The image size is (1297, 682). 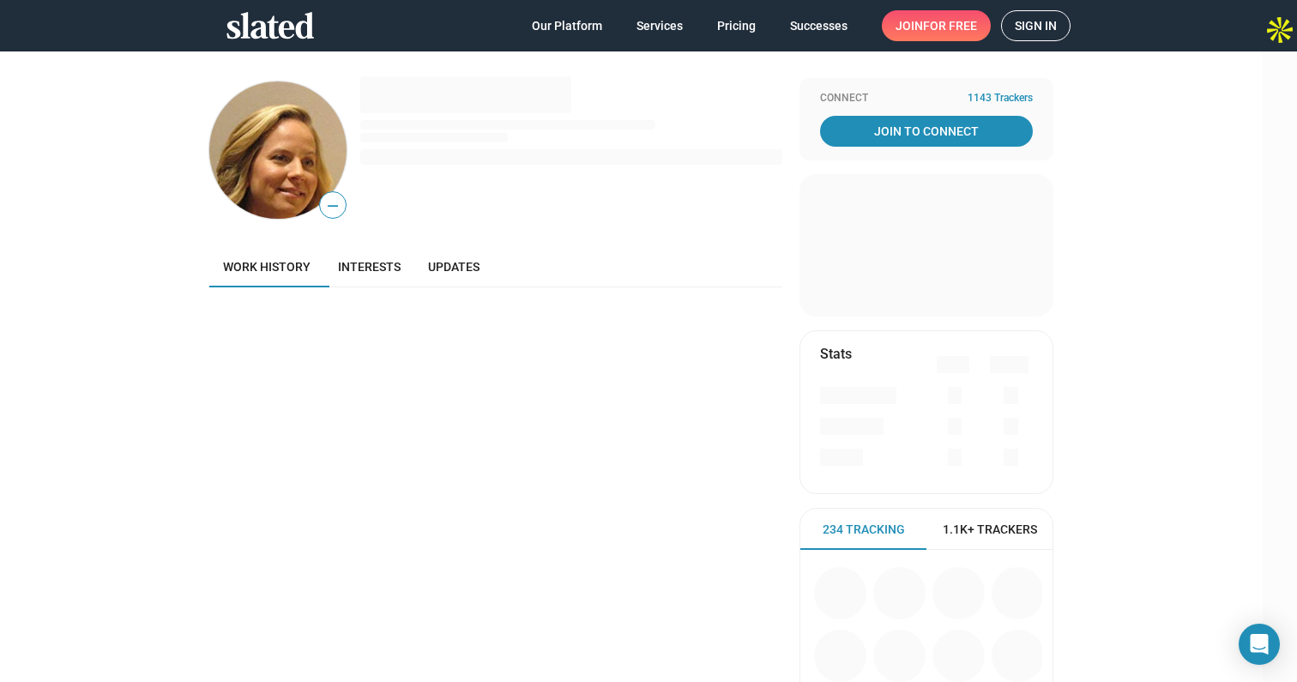 I want to click on a: Work history, so click(x=267, y=267).